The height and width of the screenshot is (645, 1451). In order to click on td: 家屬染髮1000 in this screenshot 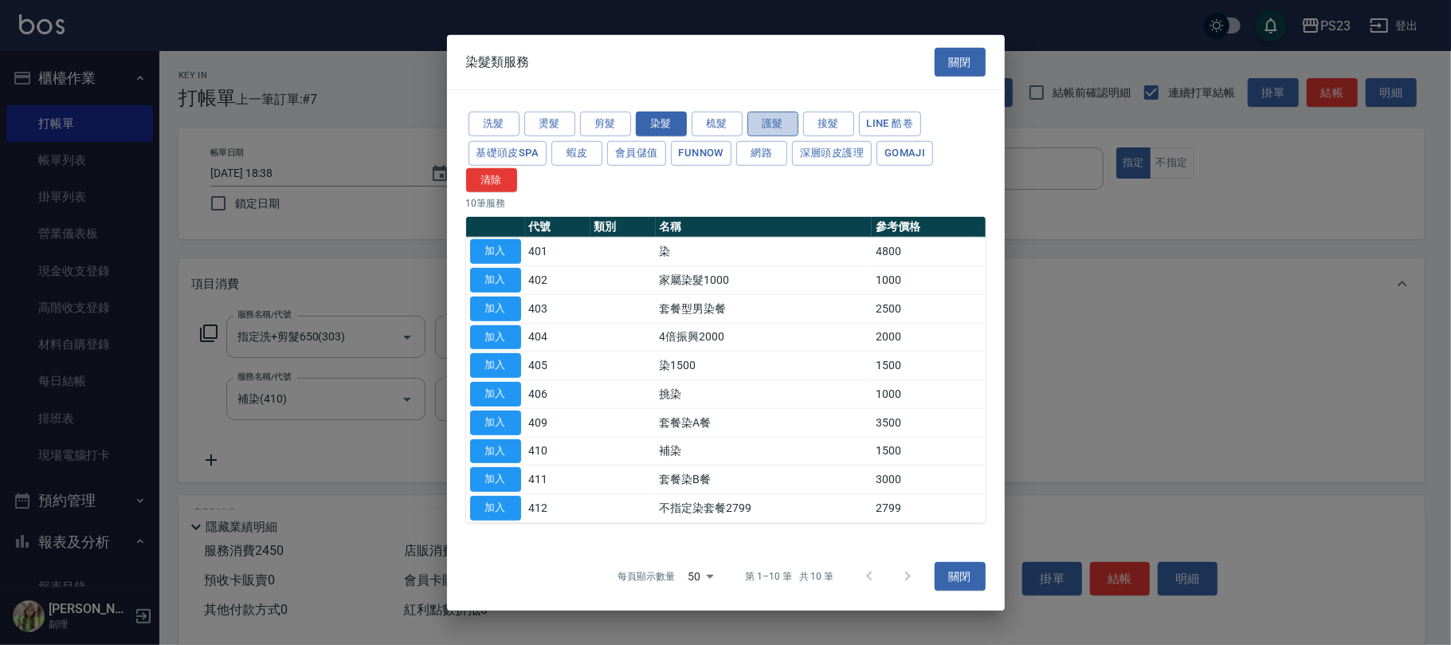, I will do `click(764, 280)`.